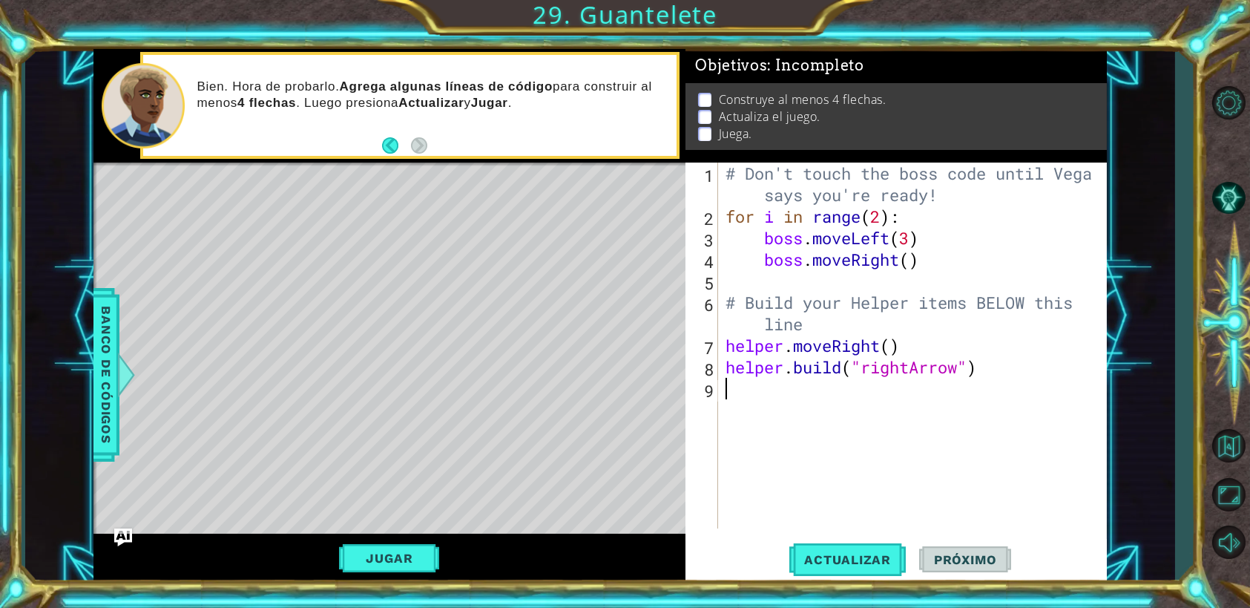 This screenshot has height=608, width=1250. What do you see at coordinates (703, 283) in the screenshot?
I see `div: 5` at bounding box center [703, 283].